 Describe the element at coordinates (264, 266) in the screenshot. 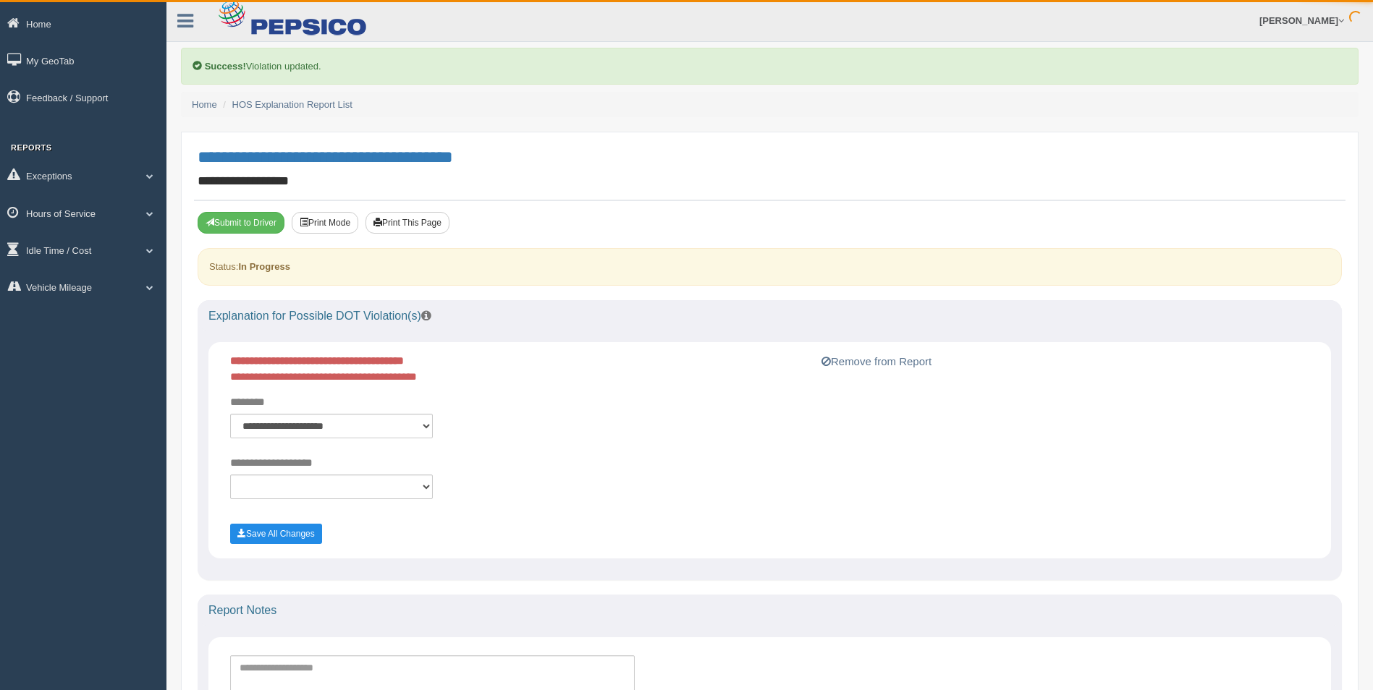

I see `strong: In Progress` at that location.